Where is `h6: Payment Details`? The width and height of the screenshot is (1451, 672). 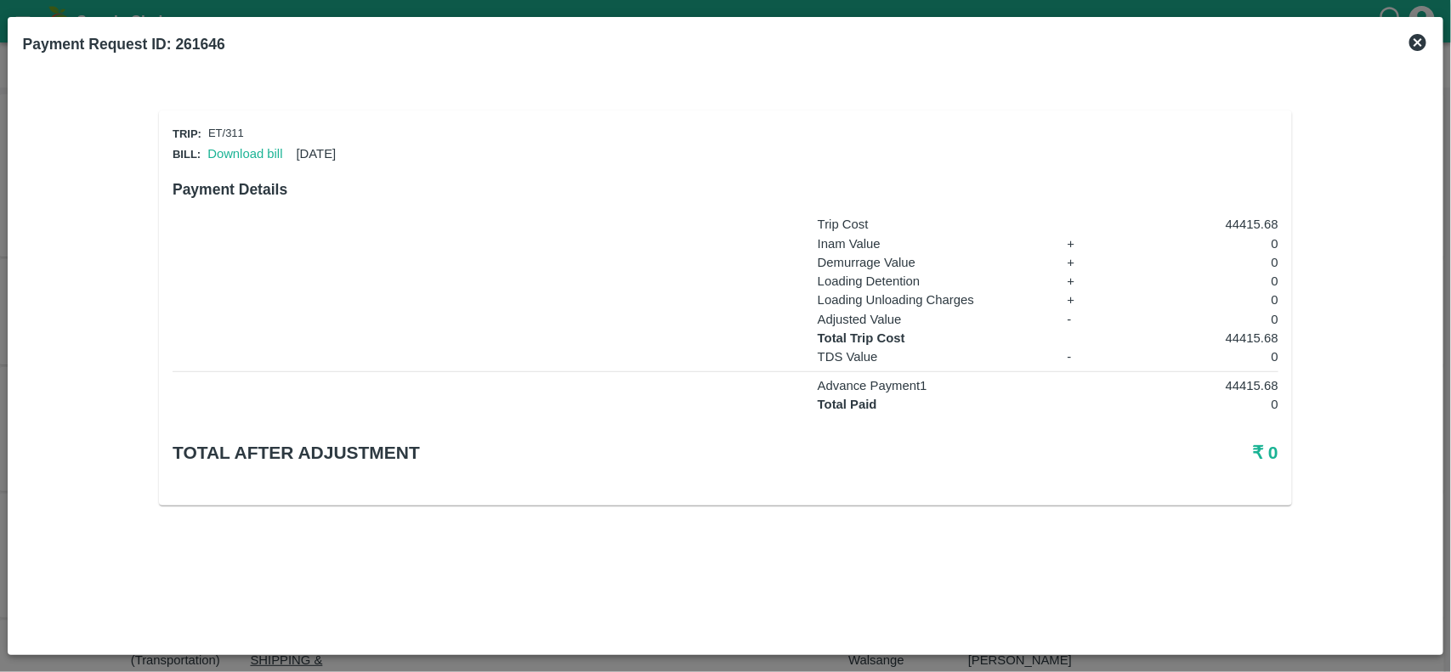
h6: Payment Details is located at coordinates (725, 190).